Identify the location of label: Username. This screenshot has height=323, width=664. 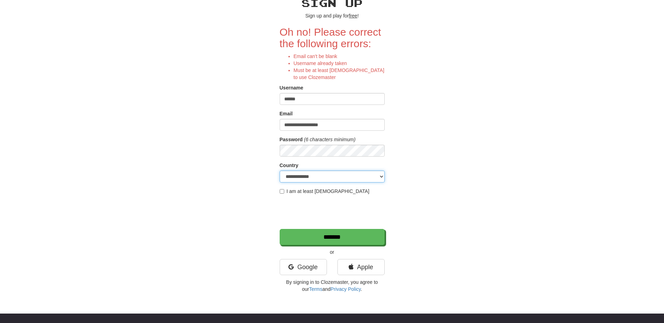
(292, 88).